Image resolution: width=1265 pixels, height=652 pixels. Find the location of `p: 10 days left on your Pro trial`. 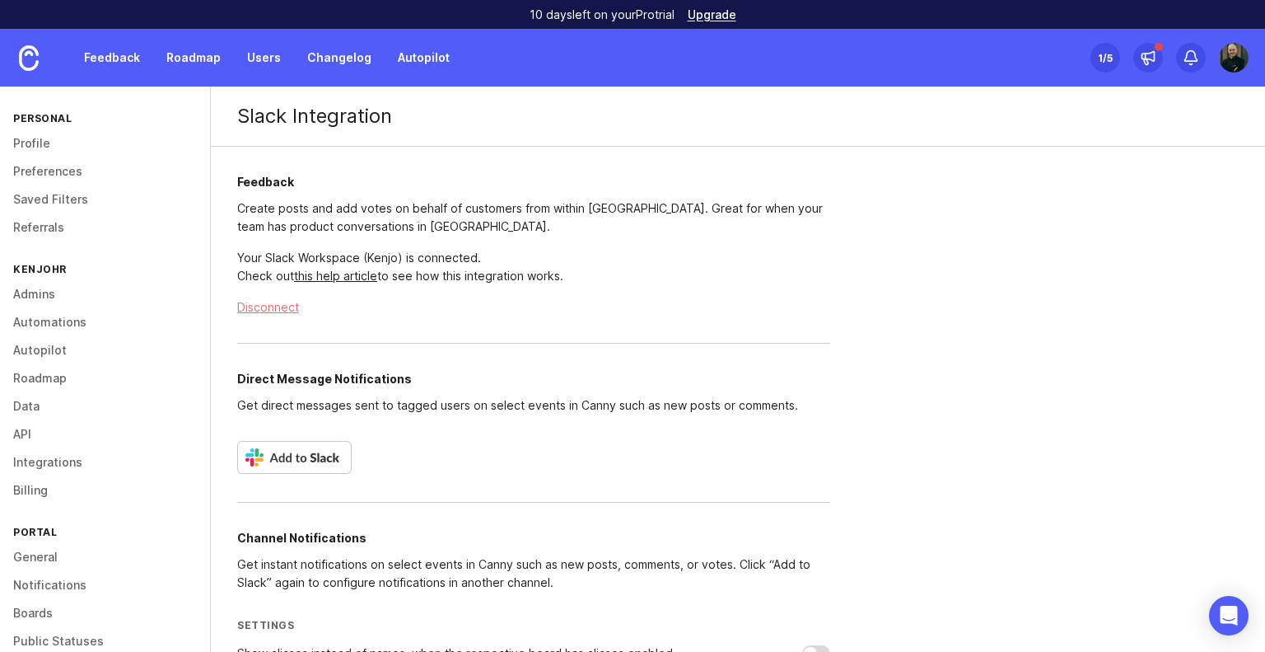

p: 10 days left on your Pro trial is located at coordinates (602, 15).